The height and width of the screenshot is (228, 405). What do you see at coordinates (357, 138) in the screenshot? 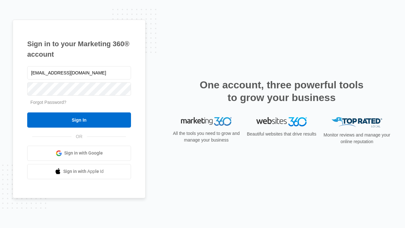
I see `p: Monitor reviews and manage your online reputation` at bounding box center [357, 138].